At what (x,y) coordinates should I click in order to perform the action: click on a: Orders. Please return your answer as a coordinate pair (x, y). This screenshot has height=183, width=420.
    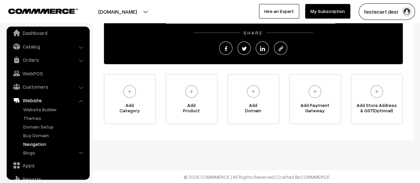
    Looking at the image, I should click on (48, 60).